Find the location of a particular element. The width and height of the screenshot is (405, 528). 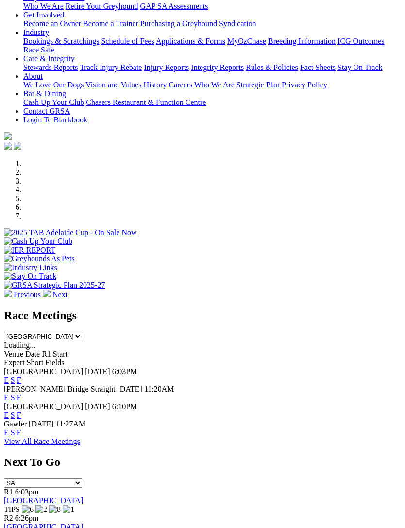

a: Fact Sheets is located at coordinates (318, 67).